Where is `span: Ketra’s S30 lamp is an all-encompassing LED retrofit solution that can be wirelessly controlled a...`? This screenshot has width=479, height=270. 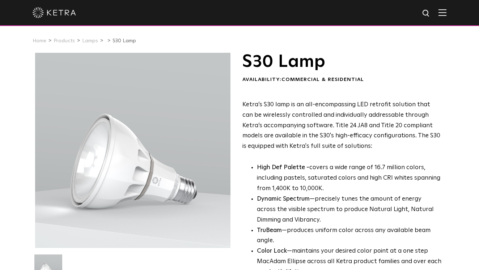 span: Ketra’s S30 lamp is an all-encompassing LED retrofit solution that can be wirelessly controlled a... is located at coordinates (341, 126).